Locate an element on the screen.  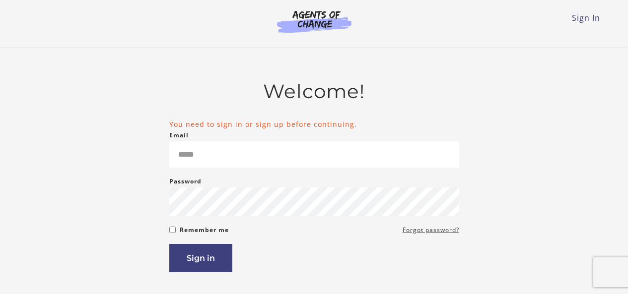
a: Forgot password? is located at coordinates (431, 230).